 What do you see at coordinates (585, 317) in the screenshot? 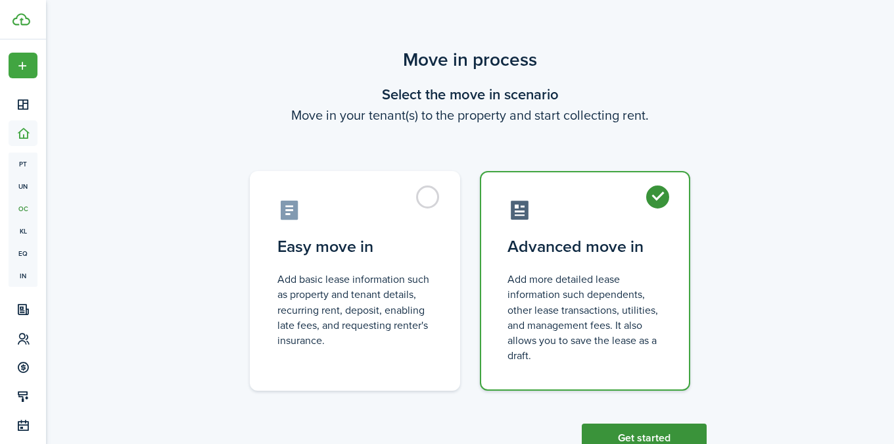
I see `control-radio-card-description: Add more detailed lease information such dependents, other lease transactions, utilities, and man...` at bounding box center [585, 317].